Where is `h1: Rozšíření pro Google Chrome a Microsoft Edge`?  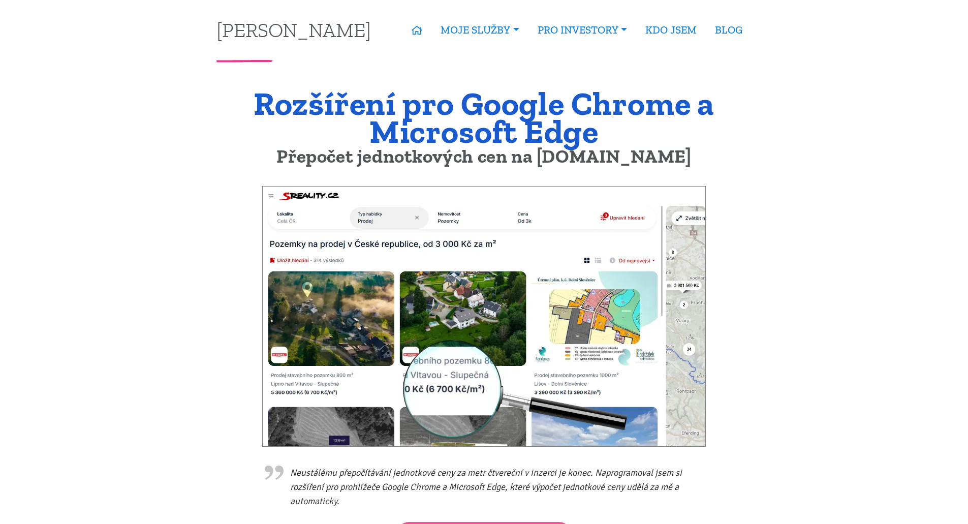
h1: Rozšíření pro Google Chrome a Microsoft Edge is located at coordinates (484, 117).